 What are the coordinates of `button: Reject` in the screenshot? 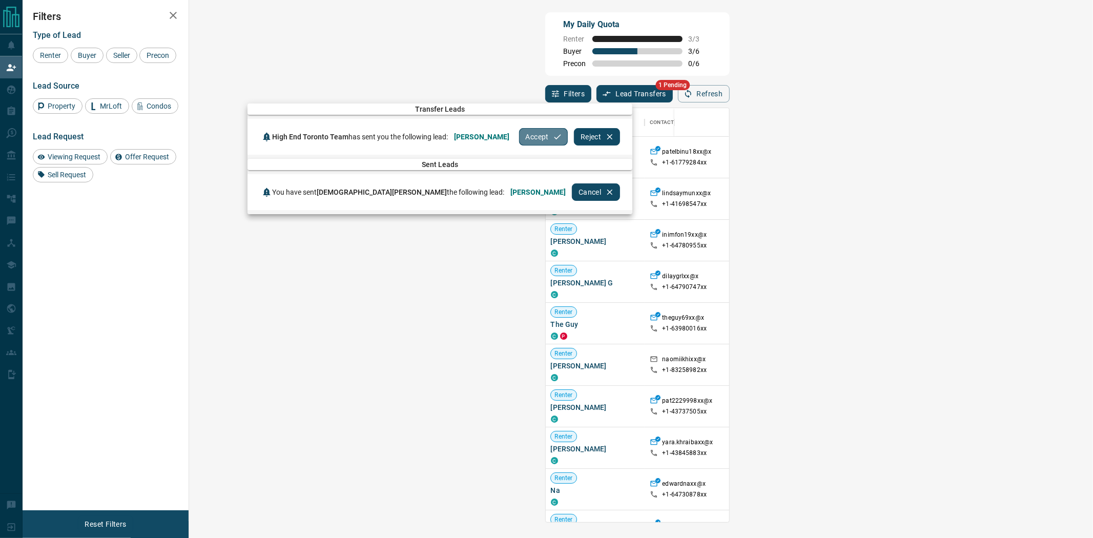 It's located at (597, 137).